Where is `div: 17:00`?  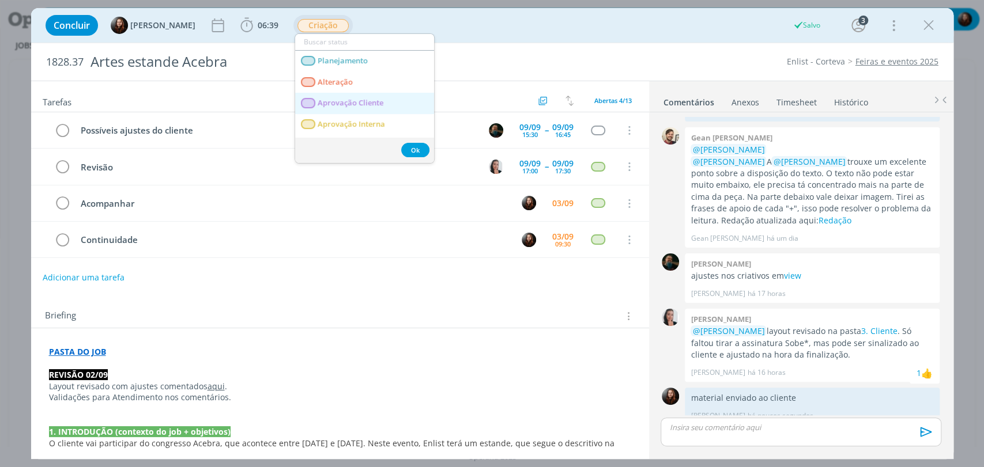 div: 17:00 is located at coordinates (530, 171).